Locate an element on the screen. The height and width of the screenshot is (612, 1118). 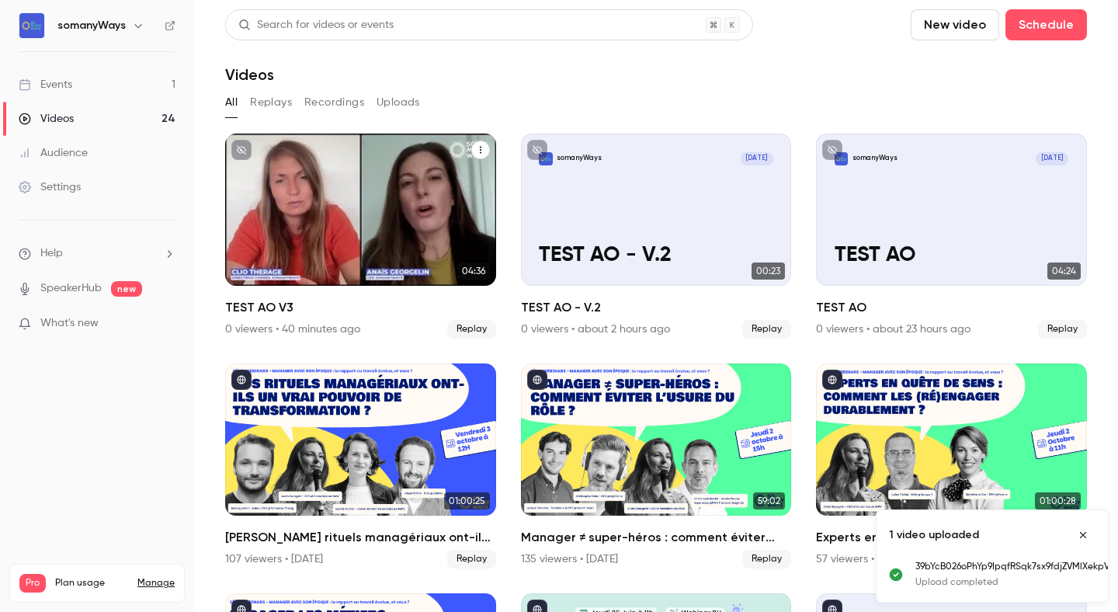
a: 04:36TEST AO V30 viewers • 40 minutes agoReplay is located at coordinates (360, 236).